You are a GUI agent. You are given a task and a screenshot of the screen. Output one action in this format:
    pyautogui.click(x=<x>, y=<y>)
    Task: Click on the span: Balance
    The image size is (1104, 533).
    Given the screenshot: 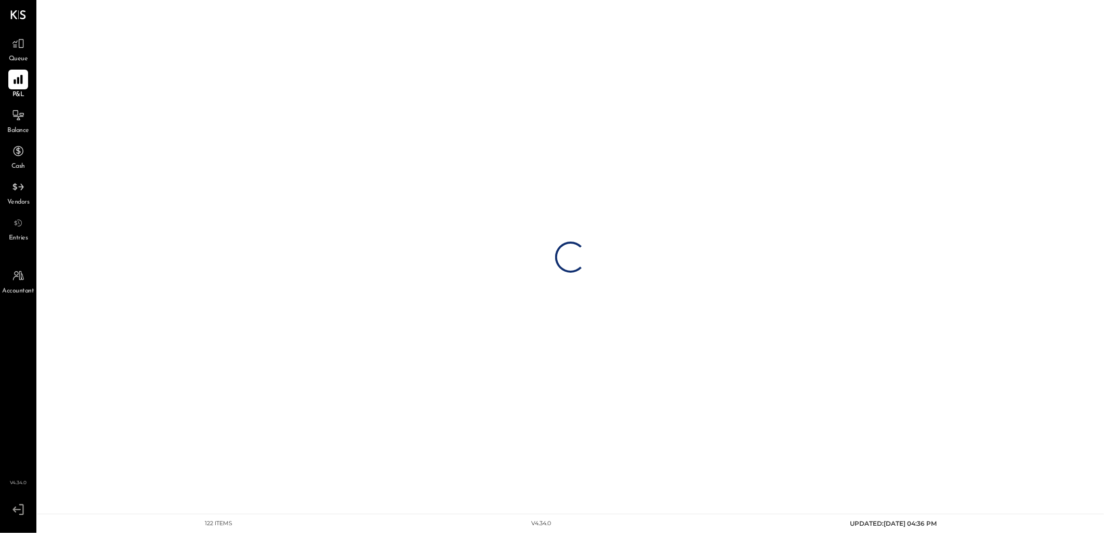 What is the action you would take?
    pyautogui.click(x=18, y=131)
    